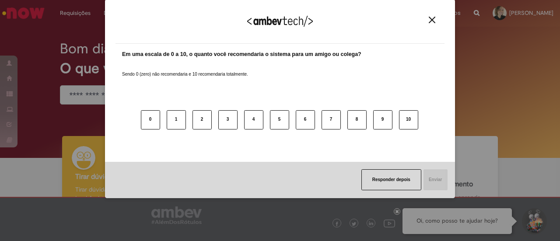  Describe the element at coordinates (151, 120) in the screenshot. I see `button: 0` at that location.